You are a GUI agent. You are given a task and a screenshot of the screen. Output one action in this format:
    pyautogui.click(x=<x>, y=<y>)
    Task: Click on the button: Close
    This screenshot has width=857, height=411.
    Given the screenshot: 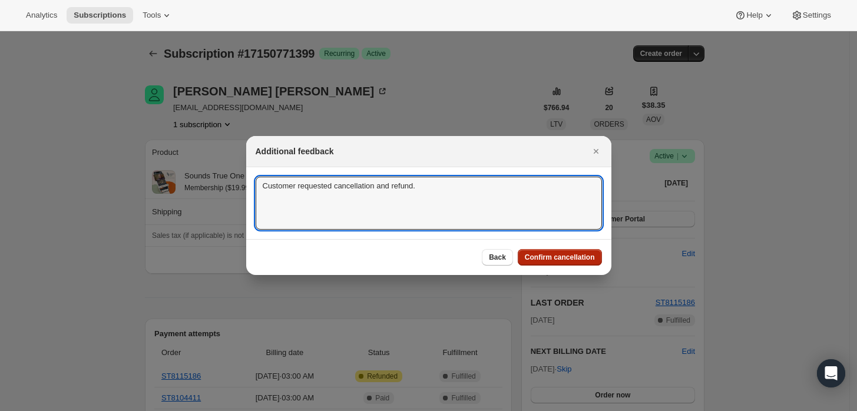 What is the action you would take?
    pyautogui.click(x=596, y=151)
    